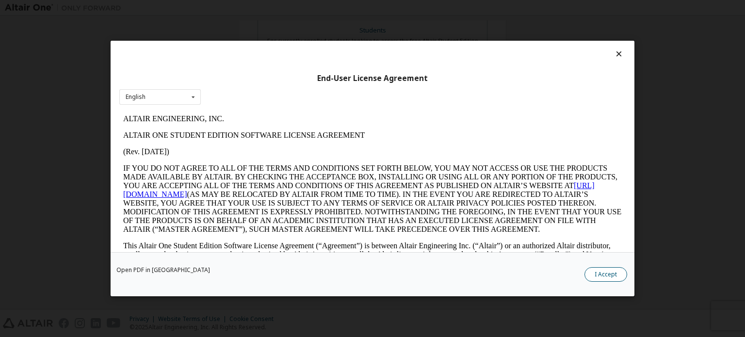 The width and height of the screenshot is (745, 337). I want to click on button: I Accept, so click(606, 275).